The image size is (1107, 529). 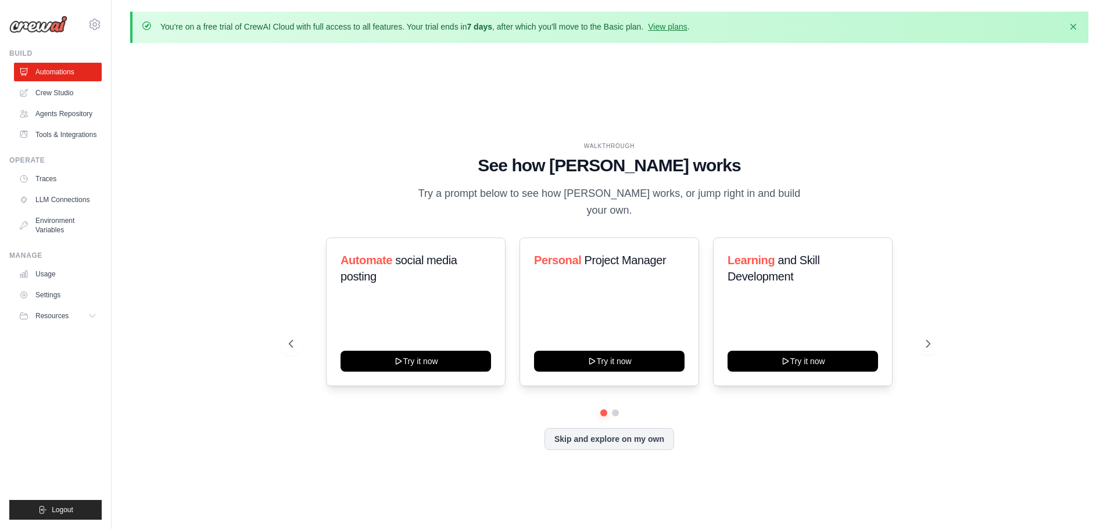 What do you see at coordinates (58, 114) in the screenshot?
I see `a: Agents Repository` at bounding box center [58, 114].